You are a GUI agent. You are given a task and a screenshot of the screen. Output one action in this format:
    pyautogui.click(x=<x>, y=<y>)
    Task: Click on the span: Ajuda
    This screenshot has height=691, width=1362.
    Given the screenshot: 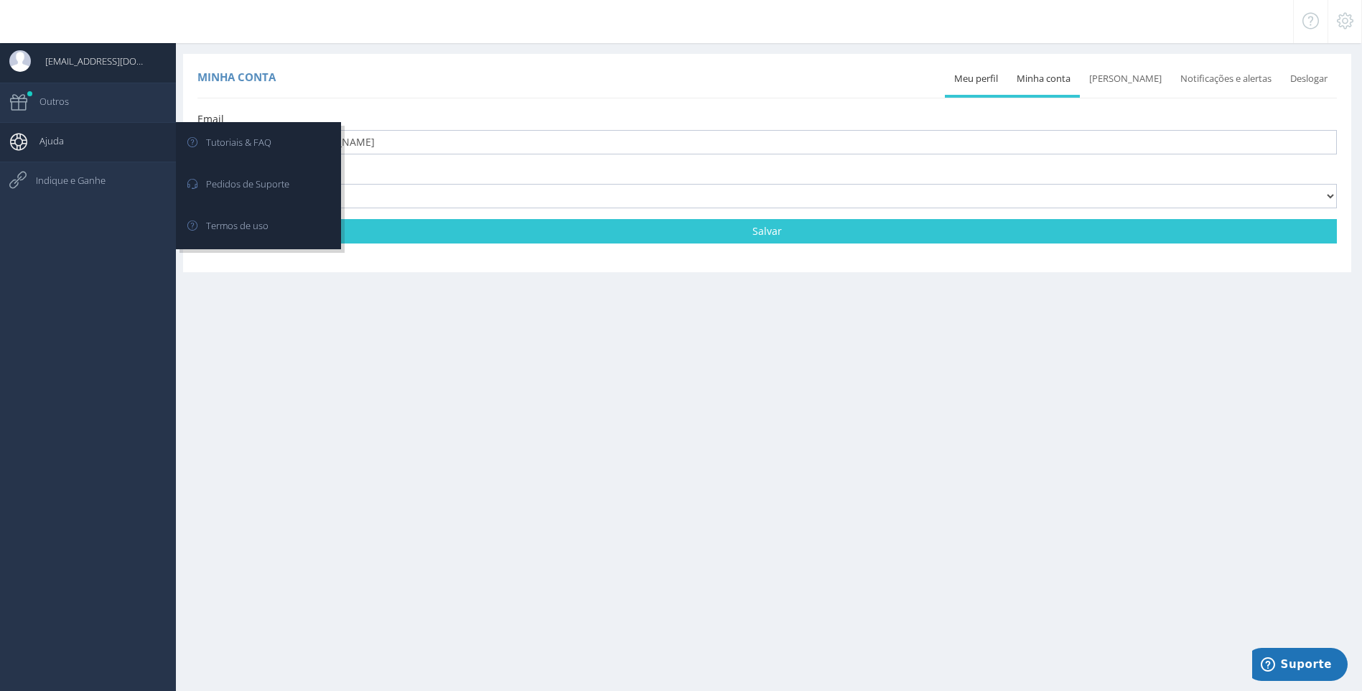 What is the action you would take?
    pyautogui.click(x=45, y=141)
    